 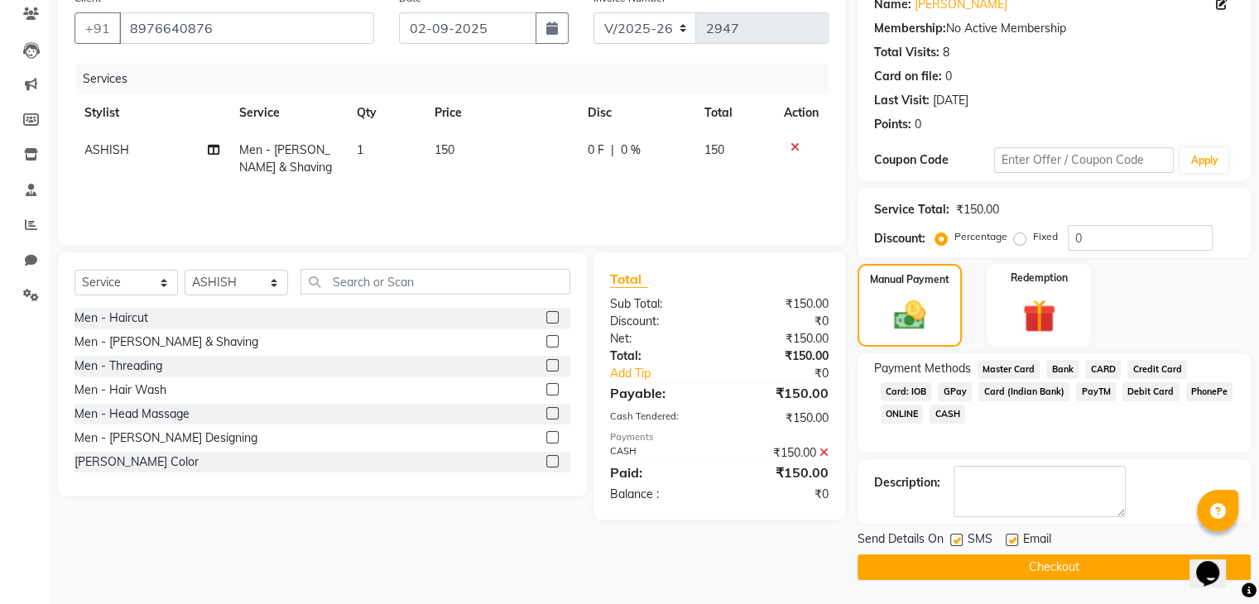 I want to click on img: _cash.svg, so click(x=910, y=315).